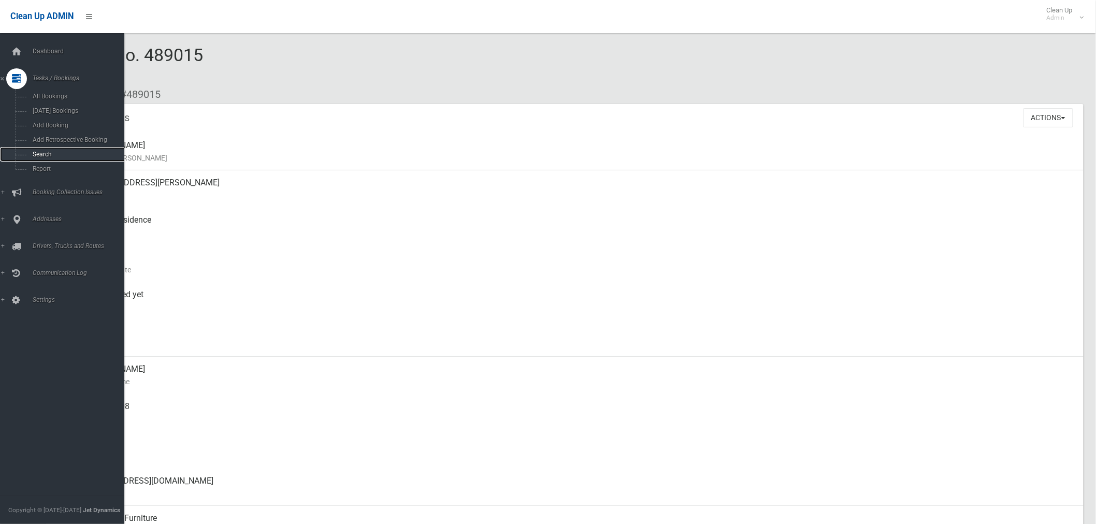  I want to click on span: Addresses, so click(81, 219).